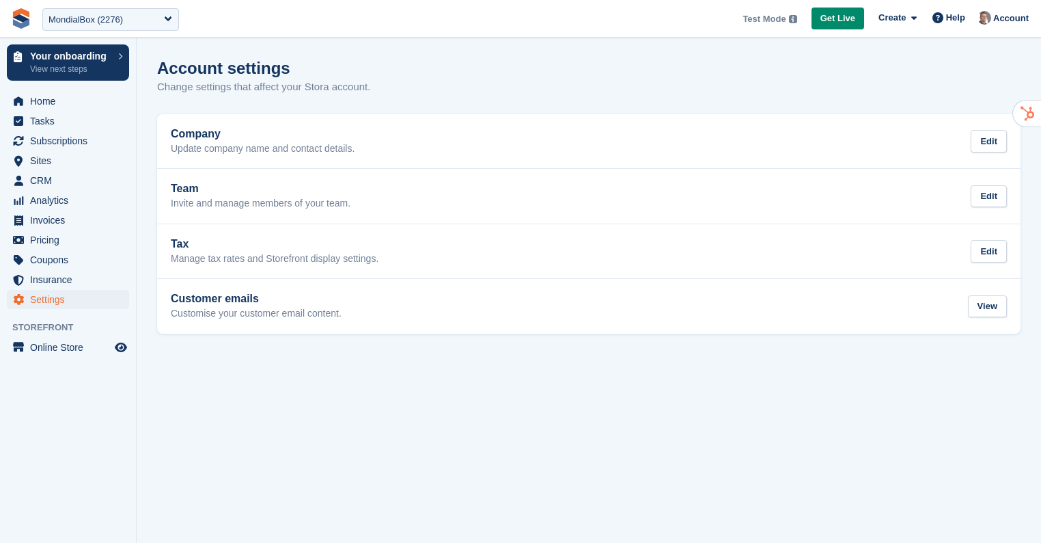 The image size is (1041, 543). I want to click on span: Coupons, so click(71, 260).